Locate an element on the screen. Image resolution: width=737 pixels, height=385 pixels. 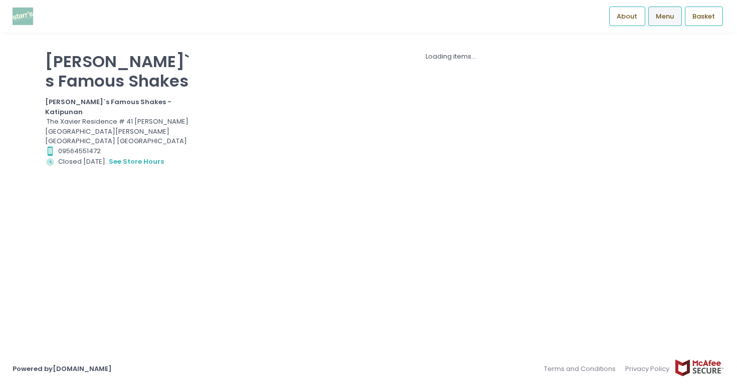
div: Loading items... is located at coordinates (451, 57).